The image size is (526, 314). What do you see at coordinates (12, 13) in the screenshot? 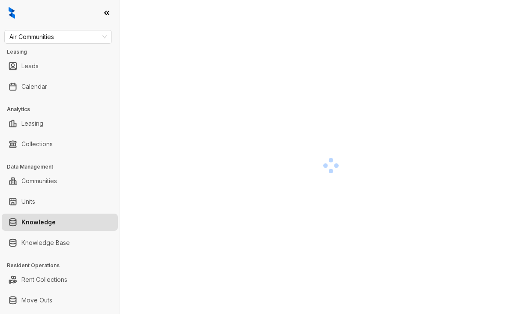
I see `img: logo` at bounding box center [12, 13].